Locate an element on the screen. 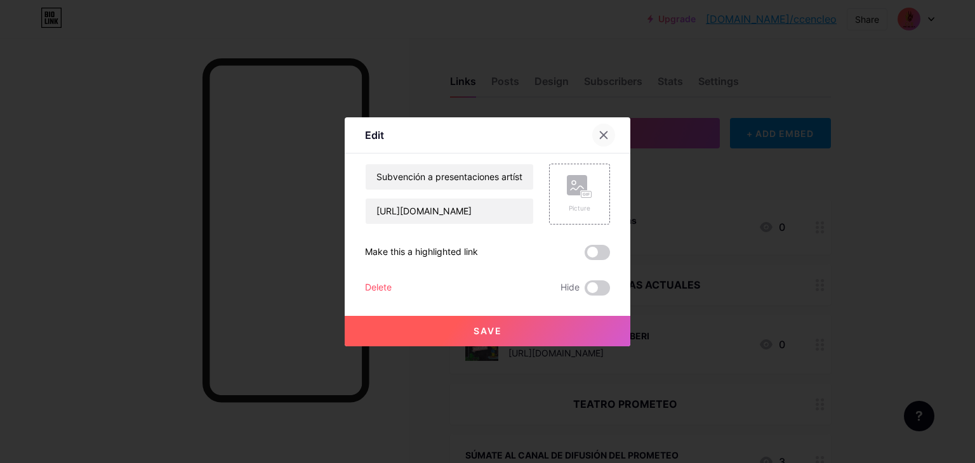 The width and height of the screenshot is (975, 463). button: Save is located at coordinates (487, 331).